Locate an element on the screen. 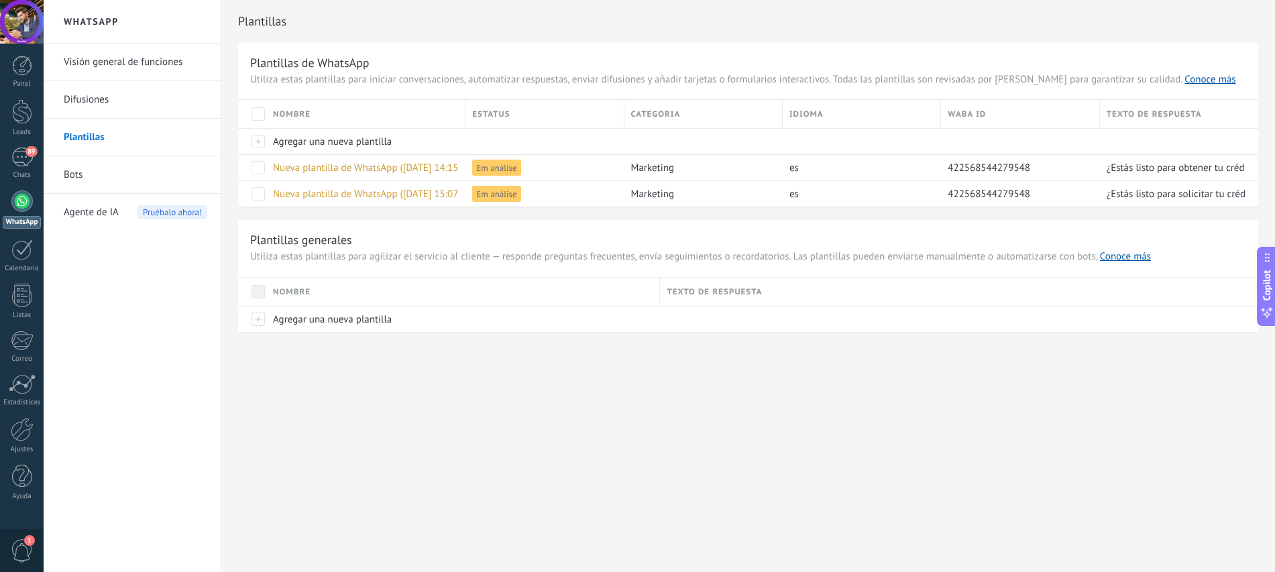 The height and width of the screenshot is (572, 1275). span: Agente de IA is located at coordinates (91, 213).